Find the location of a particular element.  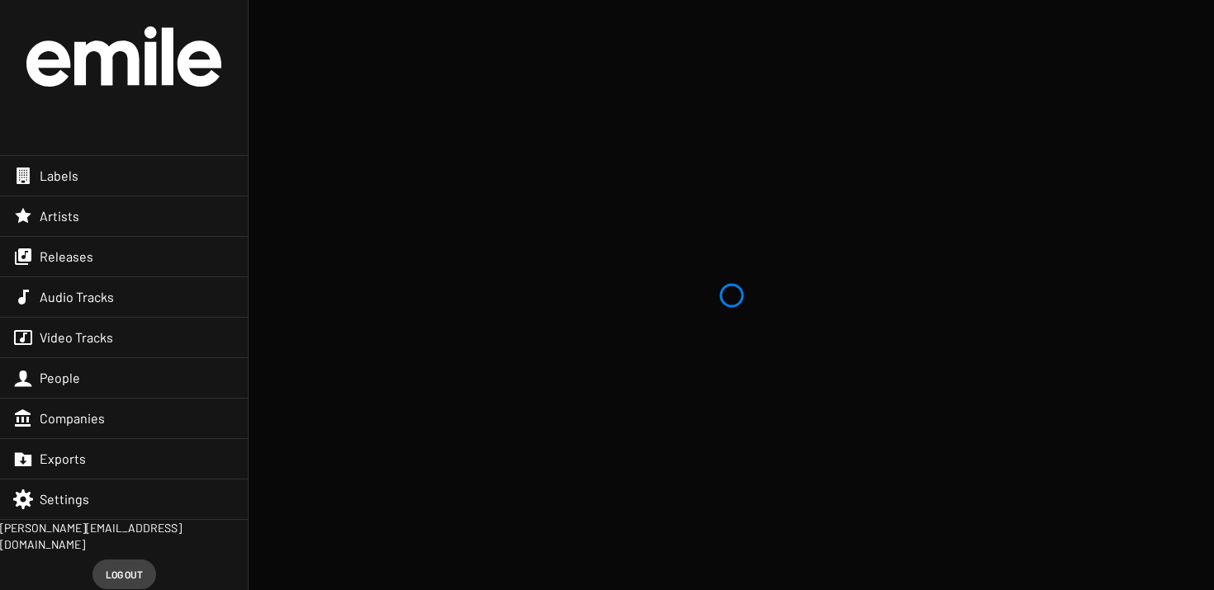

span: Log out is located at coordinates (124, 575).